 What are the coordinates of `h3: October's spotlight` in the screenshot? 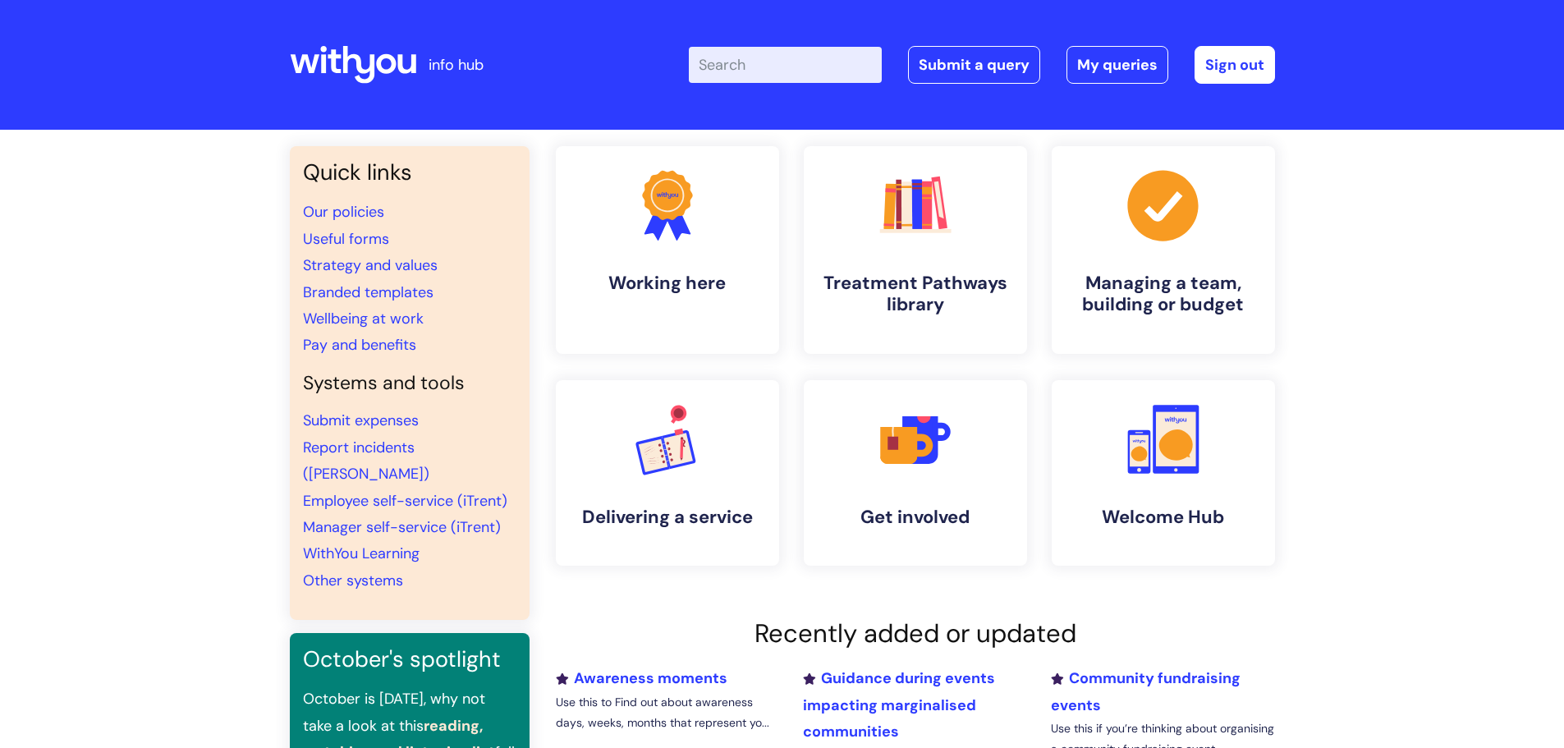 It's located at (410, 659).